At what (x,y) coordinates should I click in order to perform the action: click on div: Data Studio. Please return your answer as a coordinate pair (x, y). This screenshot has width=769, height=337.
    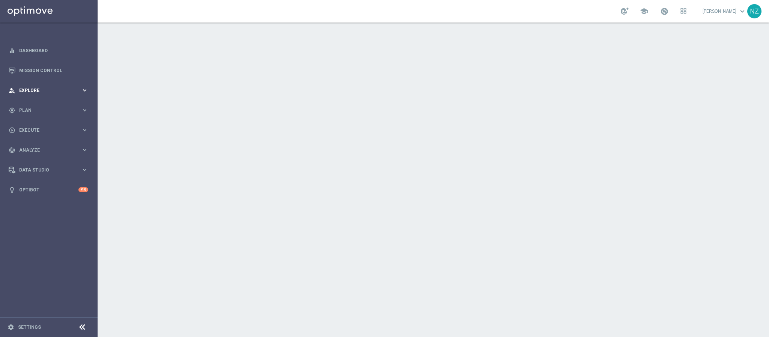
    Looking at the image, I should click on (45, 170).